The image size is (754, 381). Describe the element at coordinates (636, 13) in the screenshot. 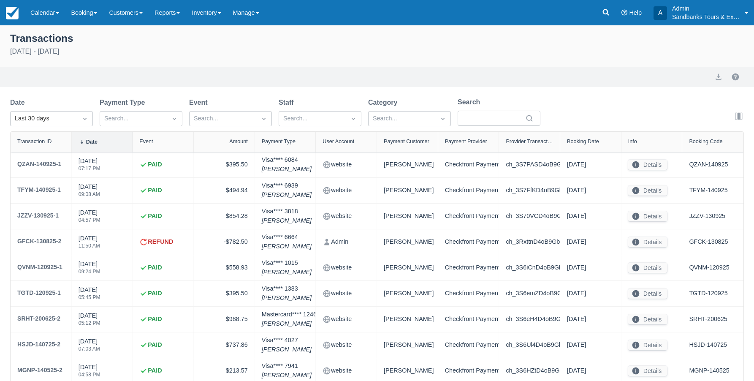

I see `span: Help` at that location.